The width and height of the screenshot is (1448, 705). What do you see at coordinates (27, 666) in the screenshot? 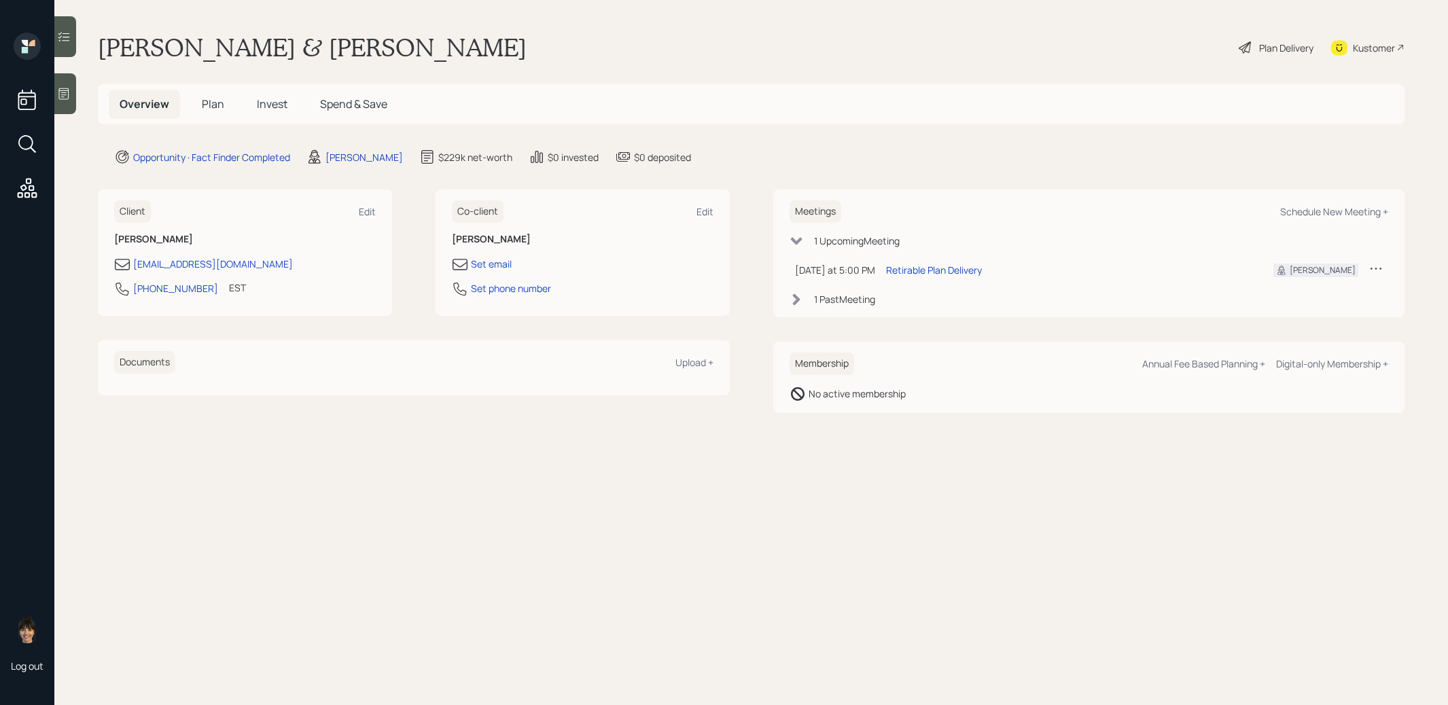
I see `div: Log out` at bounding box center [27, 666].